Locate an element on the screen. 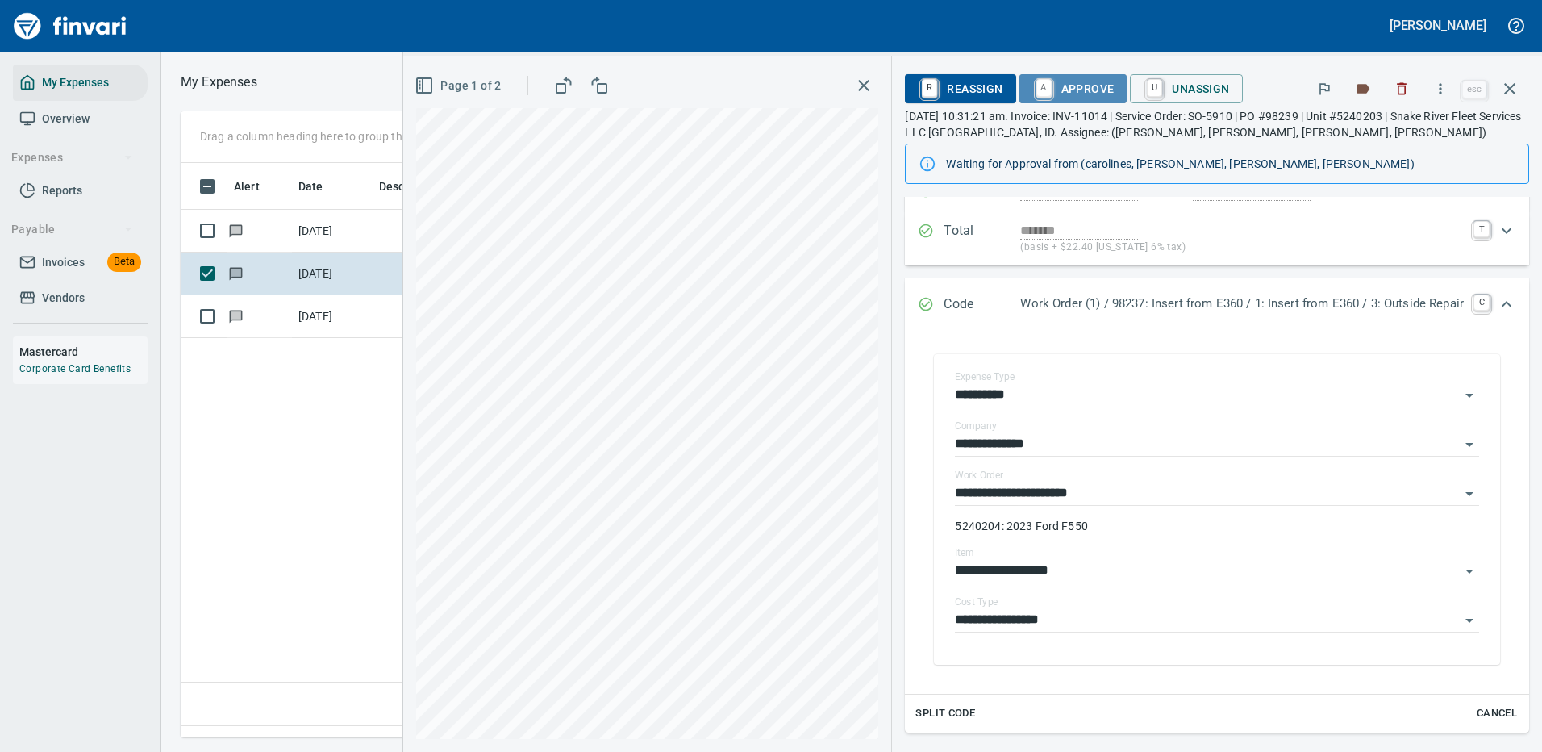  span: Vendors is located at coordinates (63, 298).